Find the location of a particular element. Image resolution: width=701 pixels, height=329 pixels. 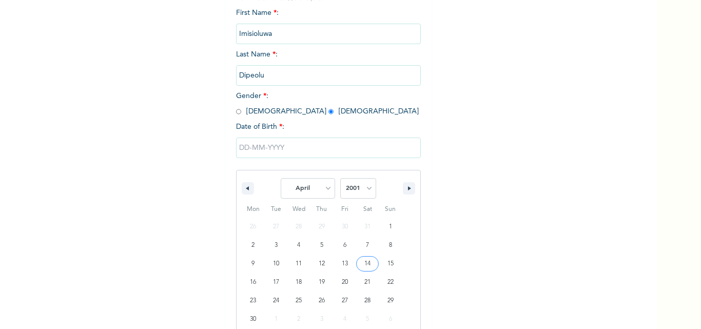

button: 12 is located at coordinates (322, 264).